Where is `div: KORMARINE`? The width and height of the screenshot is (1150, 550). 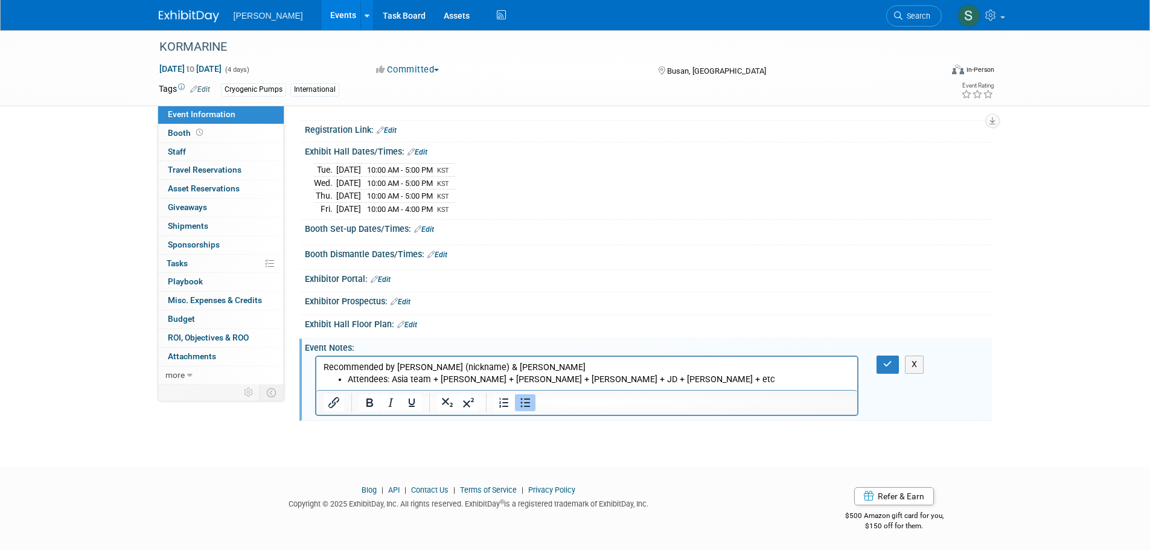 div: KORMARINE is located at coordinates (539, 47).